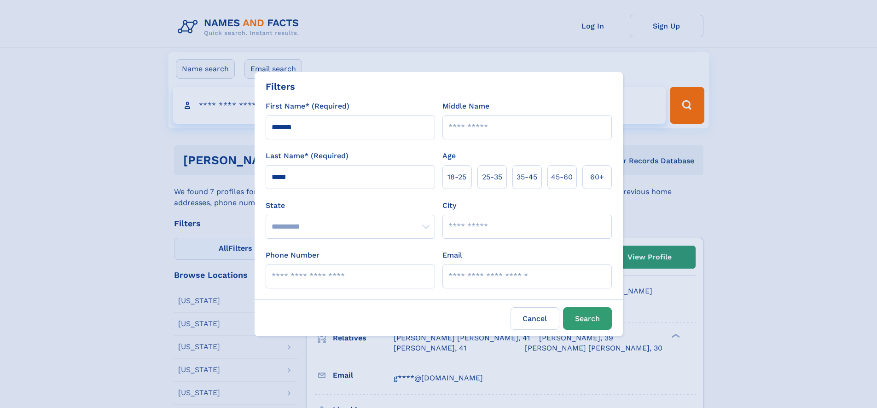 This screenshot has width=877, height=408. Describe the element at coordinates (449, 156) in the screenshot. I see `label: Age` at that location.